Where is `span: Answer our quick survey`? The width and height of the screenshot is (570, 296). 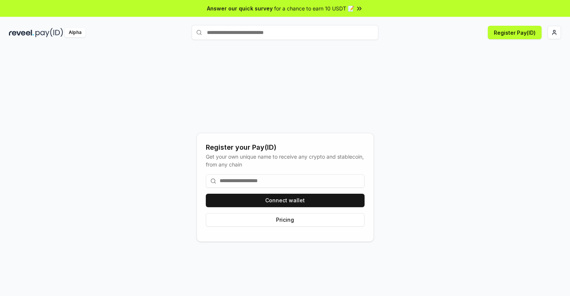 span: Answer our quick survey is located at coordinates (240, 8).